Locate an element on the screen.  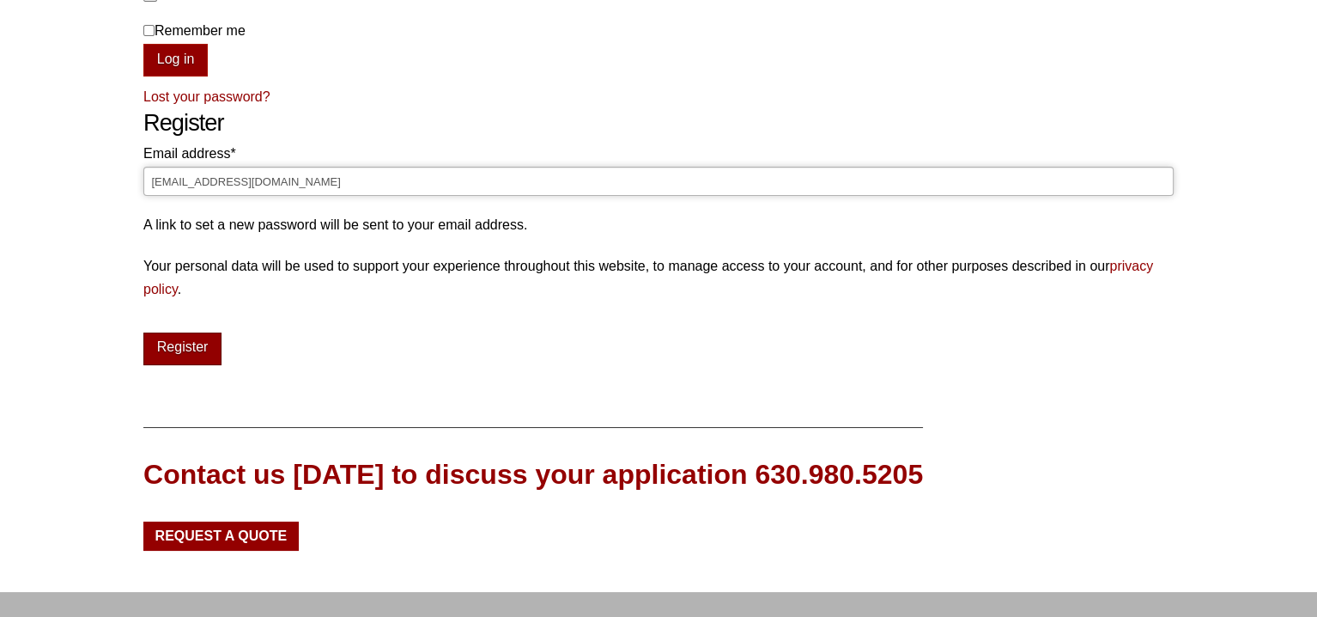
label: Email address is located at coordinates (659, 153).